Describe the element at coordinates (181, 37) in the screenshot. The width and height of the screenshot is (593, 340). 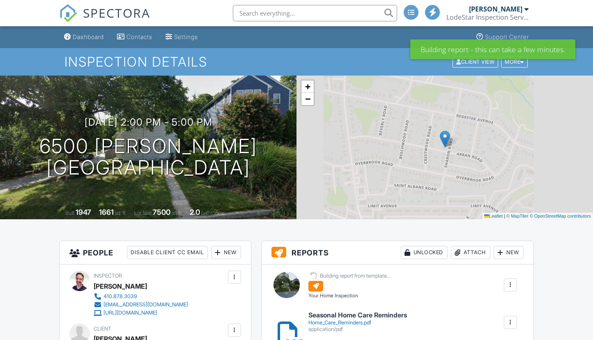
I see `a: Settings` at that location.